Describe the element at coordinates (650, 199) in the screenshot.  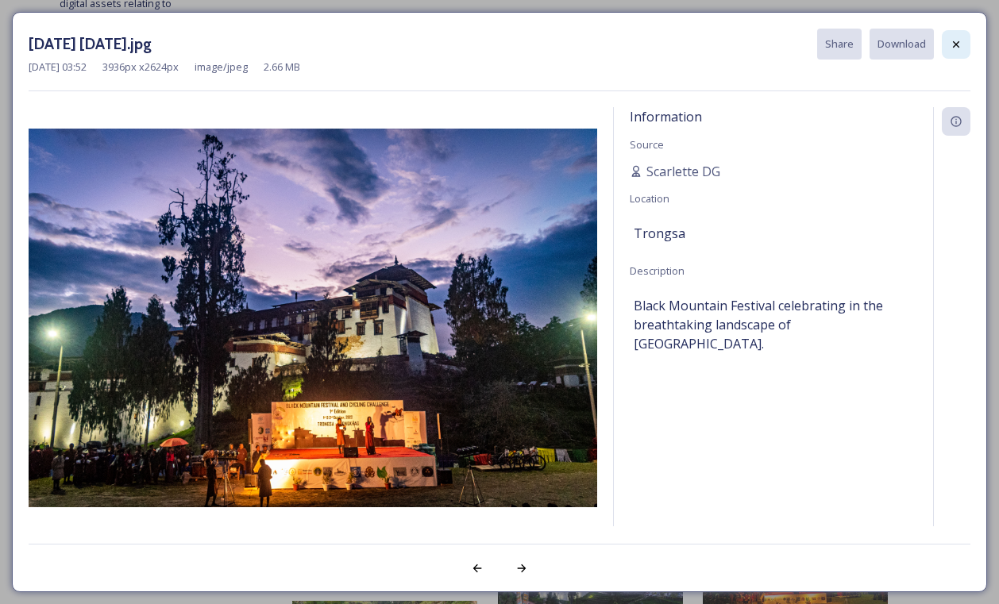
I see `span: Location` at that location.